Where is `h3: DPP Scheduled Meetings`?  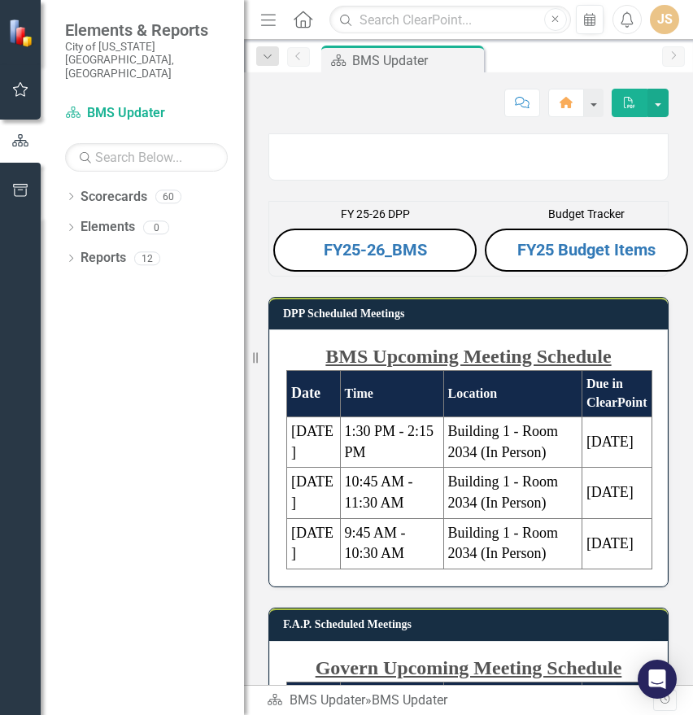
h3: DPP Scheduled Meetings is located at coordinates (471, 313).